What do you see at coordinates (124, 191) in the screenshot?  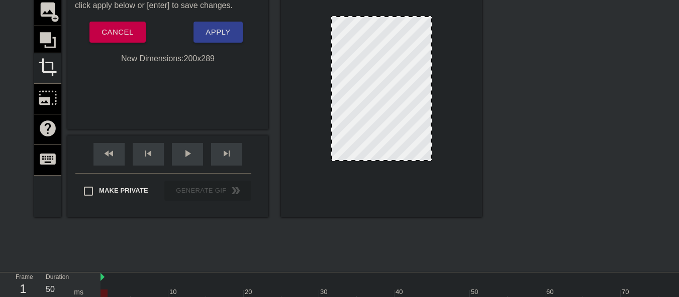 I see `span: Make Private` at bounding box center [124, 191].